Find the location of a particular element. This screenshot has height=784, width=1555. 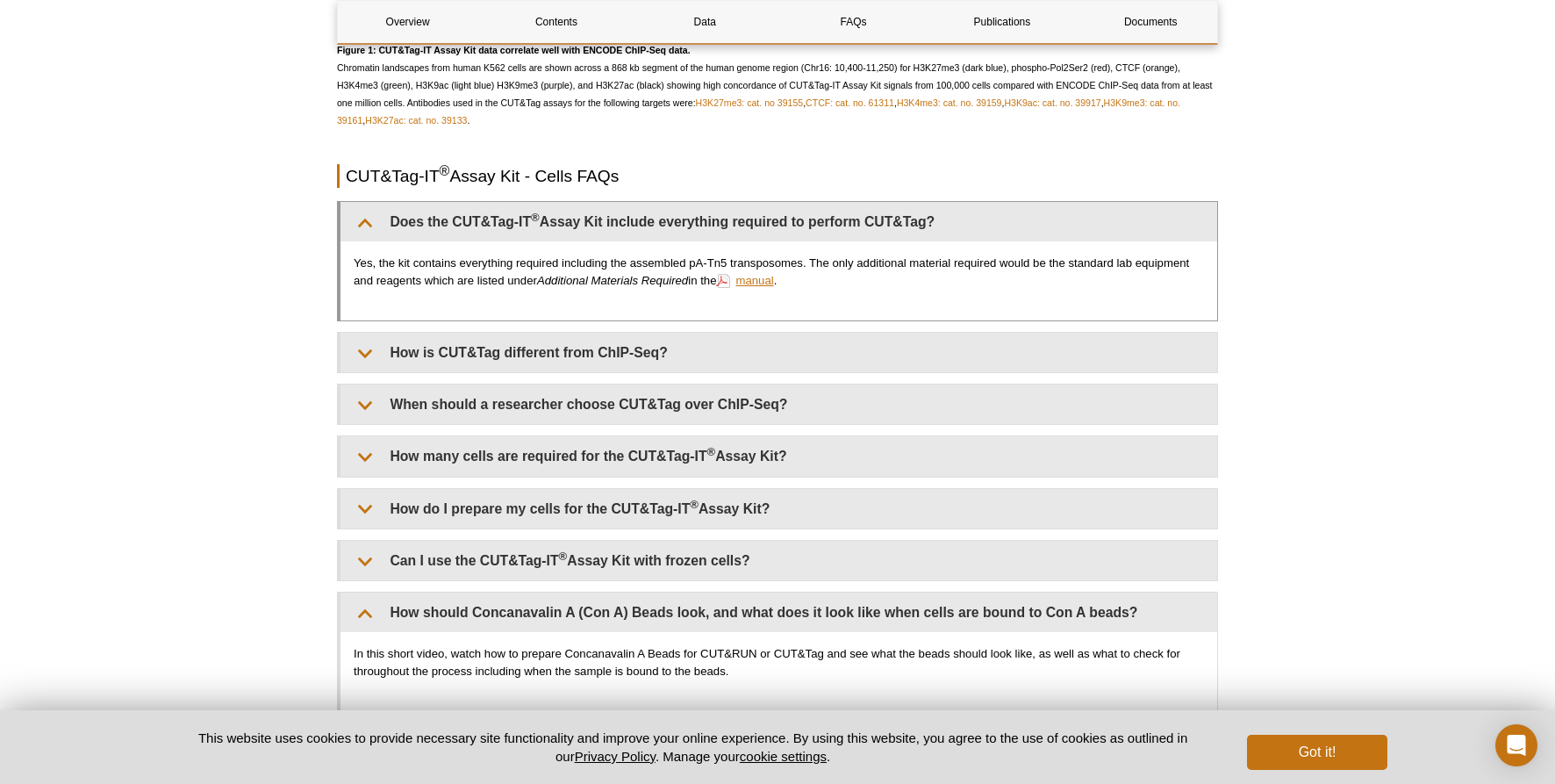

summary: When should a researcher choose CUT&Tag over ChIP-Seq? is located at coordinates (778, 404).